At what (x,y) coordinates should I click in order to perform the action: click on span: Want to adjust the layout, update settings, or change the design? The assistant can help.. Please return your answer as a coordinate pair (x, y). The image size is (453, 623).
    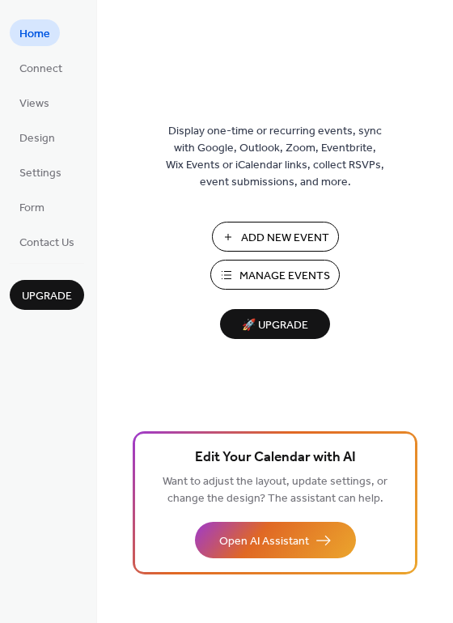
    Looking at the image, I should click on (275, 490).